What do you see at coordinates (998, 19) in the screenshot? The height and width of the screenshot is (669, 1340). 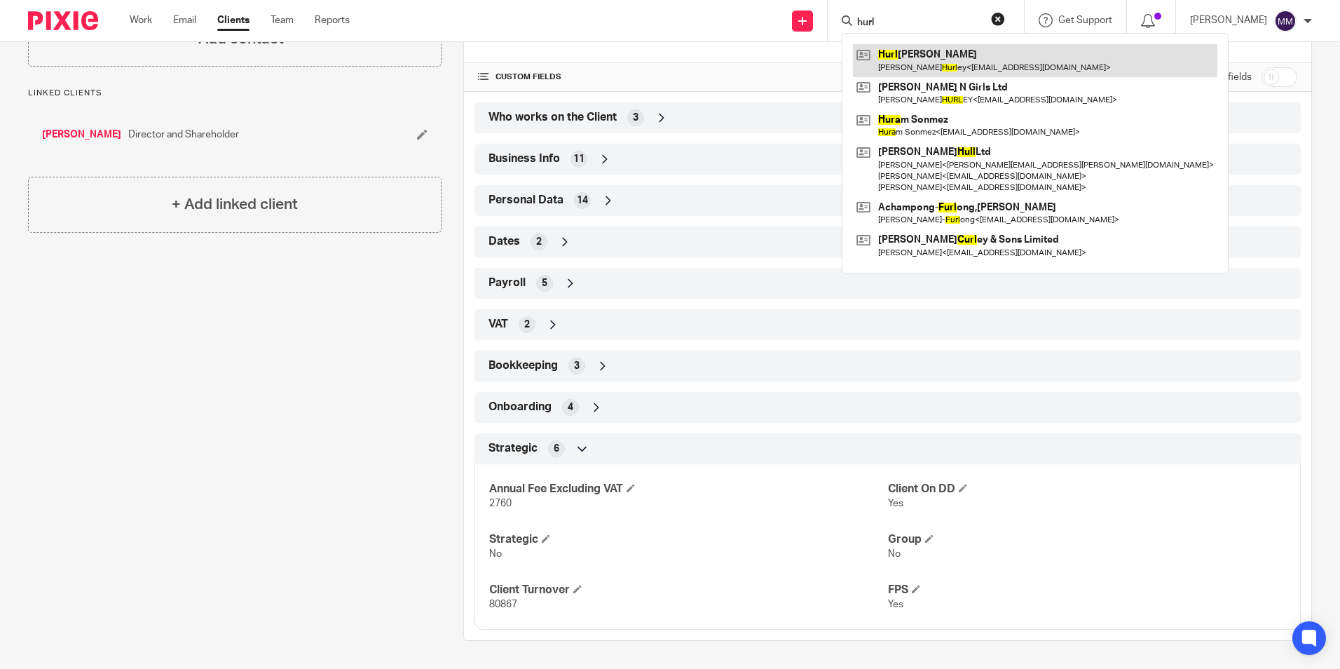 I see `button: Clear` at bounding box center [998, 19].